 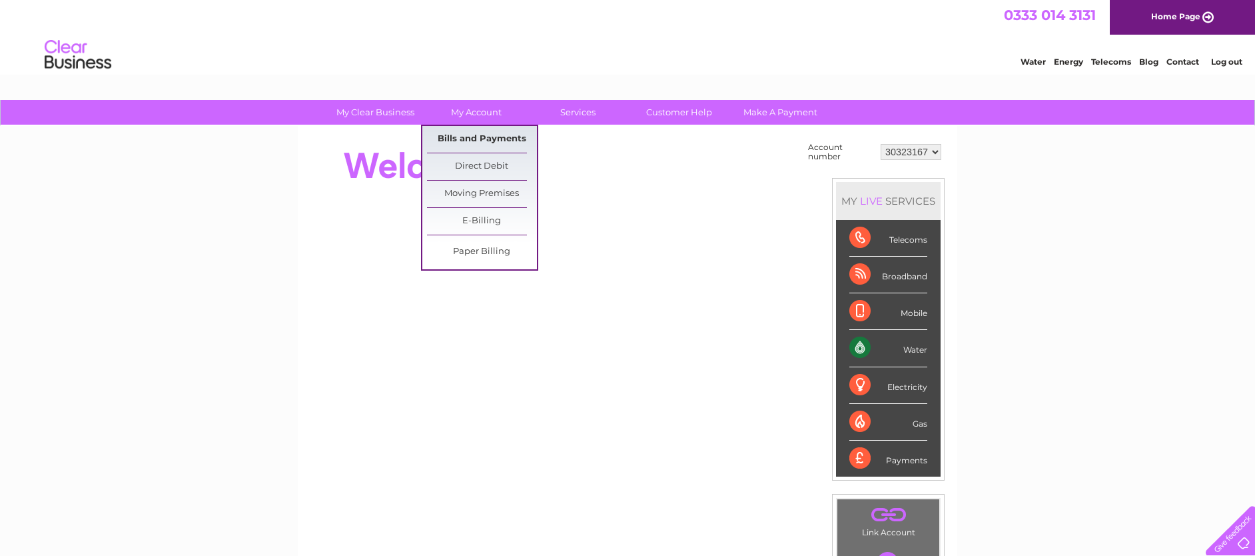 I want to click on a: Log out, so click(x=1226, y=61).